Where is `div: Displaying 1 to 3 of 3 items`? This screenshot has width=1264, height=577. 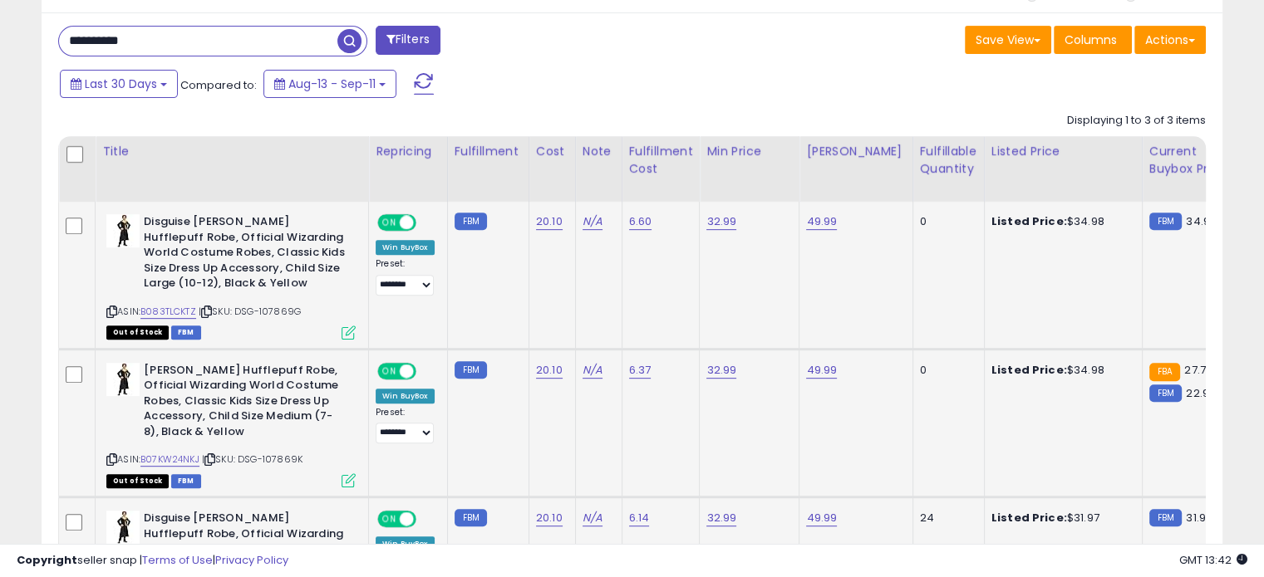 div: Displaying 1 to 3 of 3 items is located at coordinates (1136, 120).